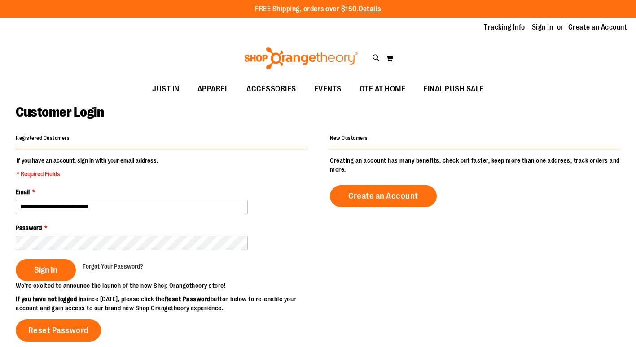  Describe the element at coordinates (49, 299) in the screenshot. I see `strong: If you have not logged in` at that location.